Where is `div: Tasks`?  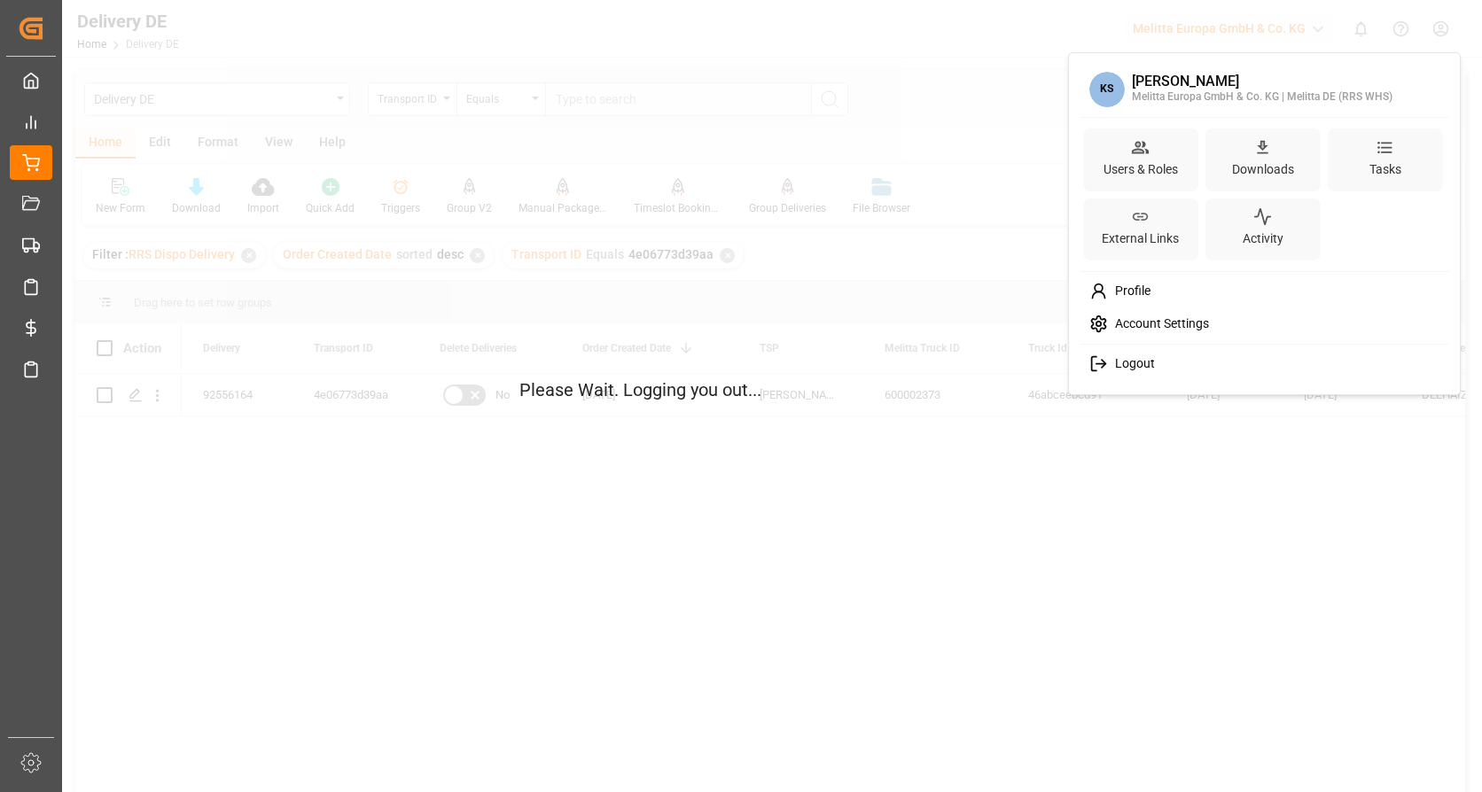 div: Tasks is located at coordinates (1385, 169).